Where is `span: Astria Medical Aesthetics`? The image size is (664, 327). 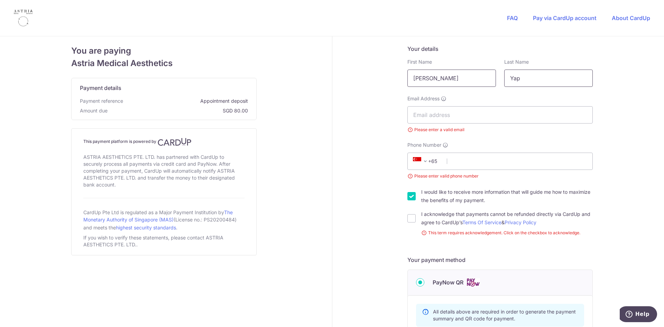 span: Astria Medical Aesthetics is located at coordinates (164, 63).